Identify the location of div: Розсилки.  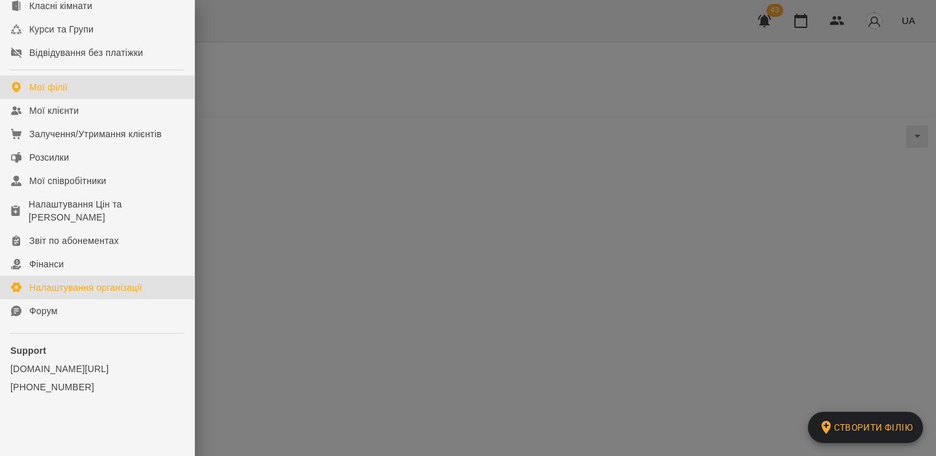
(49, 157).